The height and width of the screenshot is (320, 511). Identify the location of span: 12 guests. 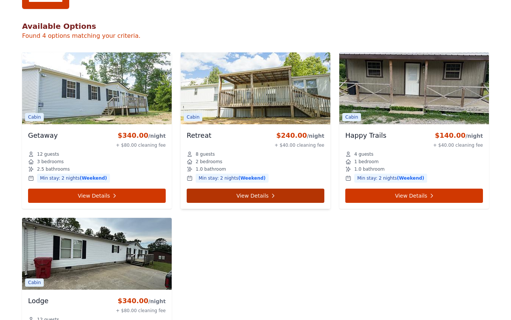
(48, 154).